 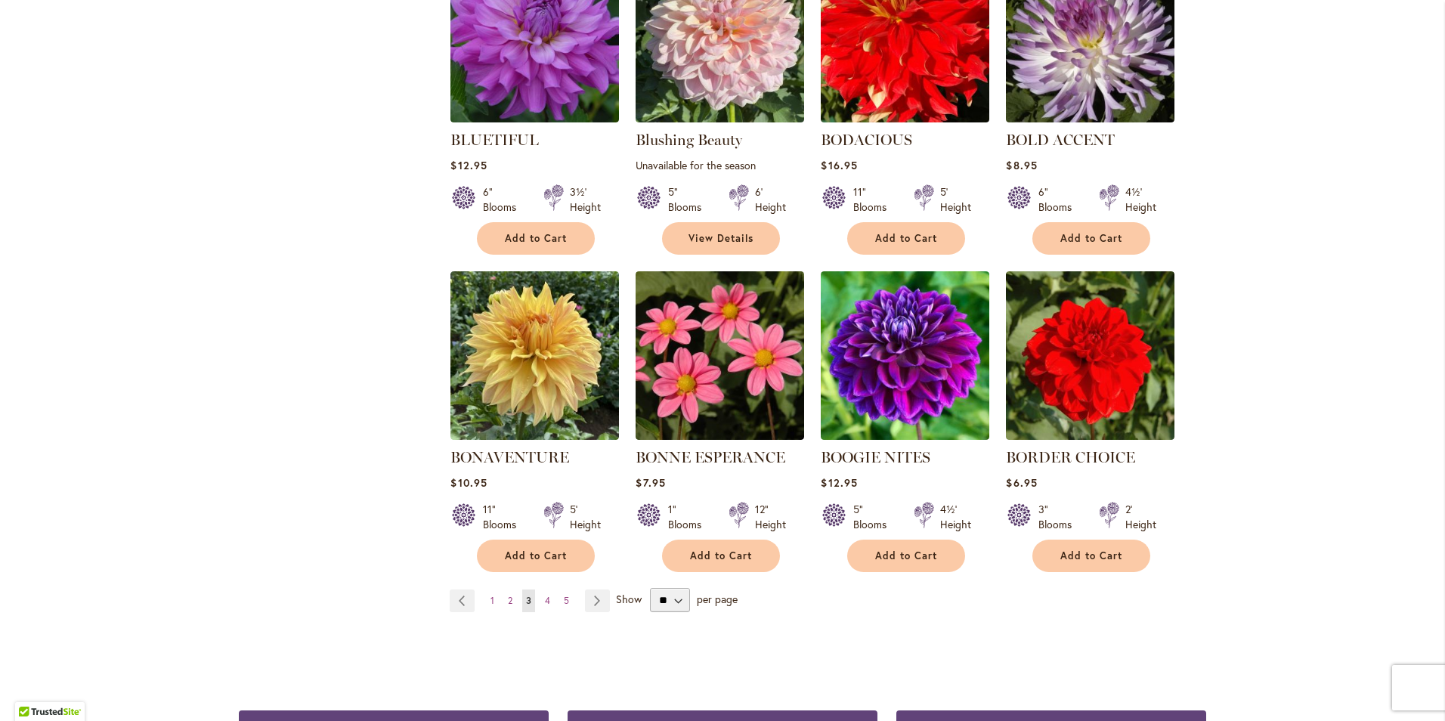 I want to click on span: $8.95, so click(x=1021, y=165).